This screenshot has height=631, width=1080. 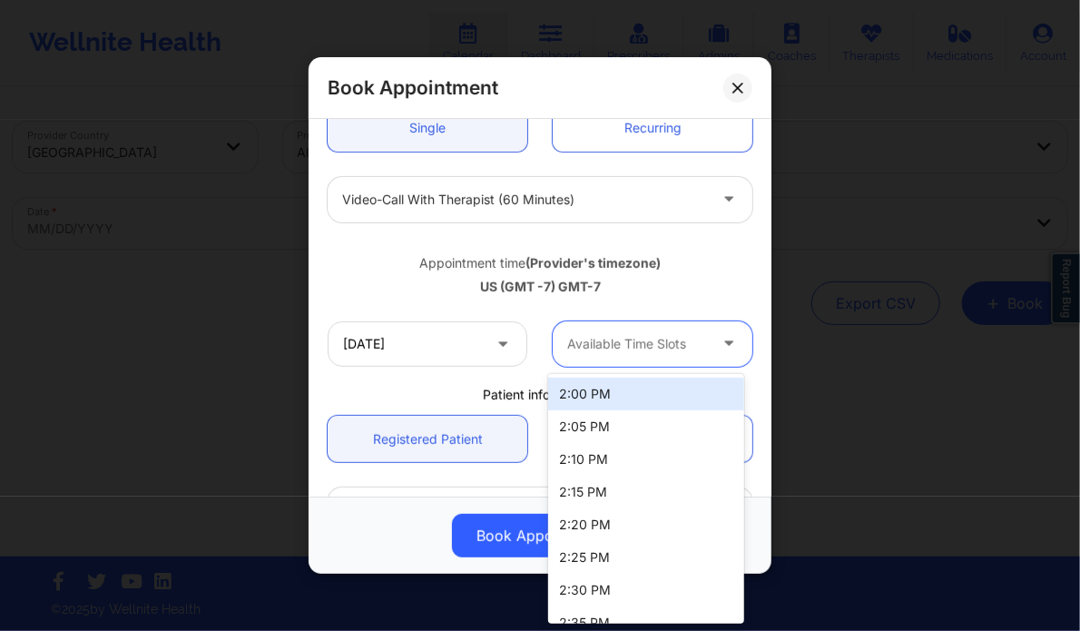 What do you see at coordinates (652, 128) in the screenshot?
I see `a: Recurring` at bounding box center [652, 128].